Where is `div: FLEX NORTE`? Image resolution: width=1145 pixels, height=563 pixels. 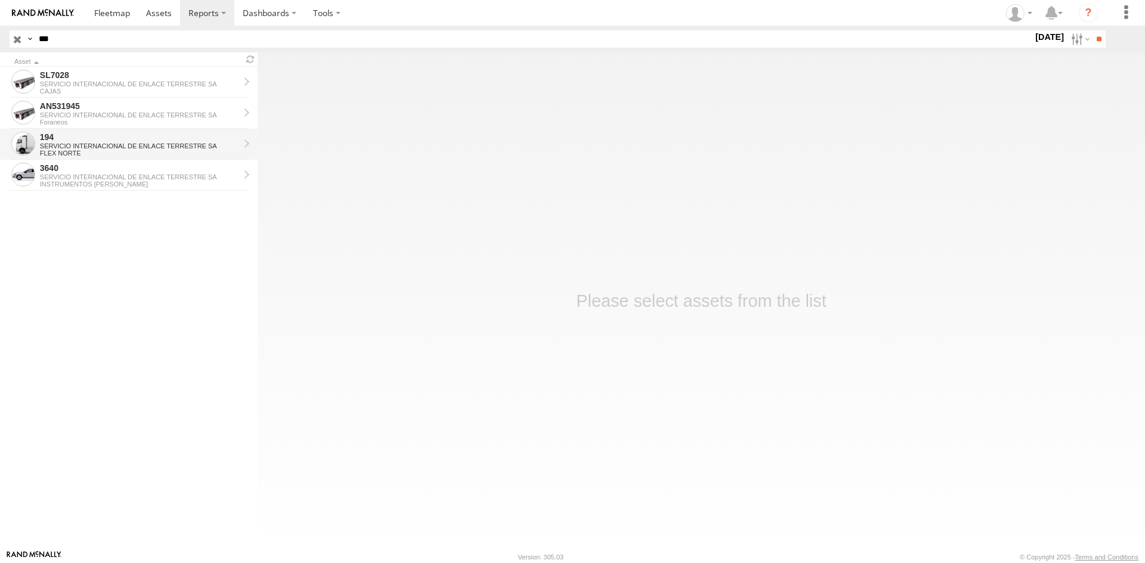
div: FLEX NORTE is located at coordinates (140, 153).